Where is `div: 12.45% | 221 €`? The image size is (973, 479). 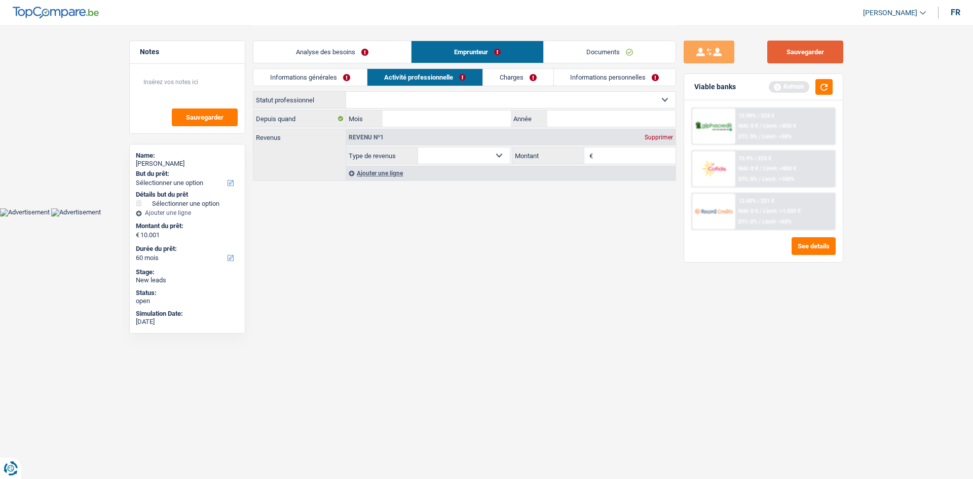 div: 12.45% | 221 € is located at coordinates (756, 201).